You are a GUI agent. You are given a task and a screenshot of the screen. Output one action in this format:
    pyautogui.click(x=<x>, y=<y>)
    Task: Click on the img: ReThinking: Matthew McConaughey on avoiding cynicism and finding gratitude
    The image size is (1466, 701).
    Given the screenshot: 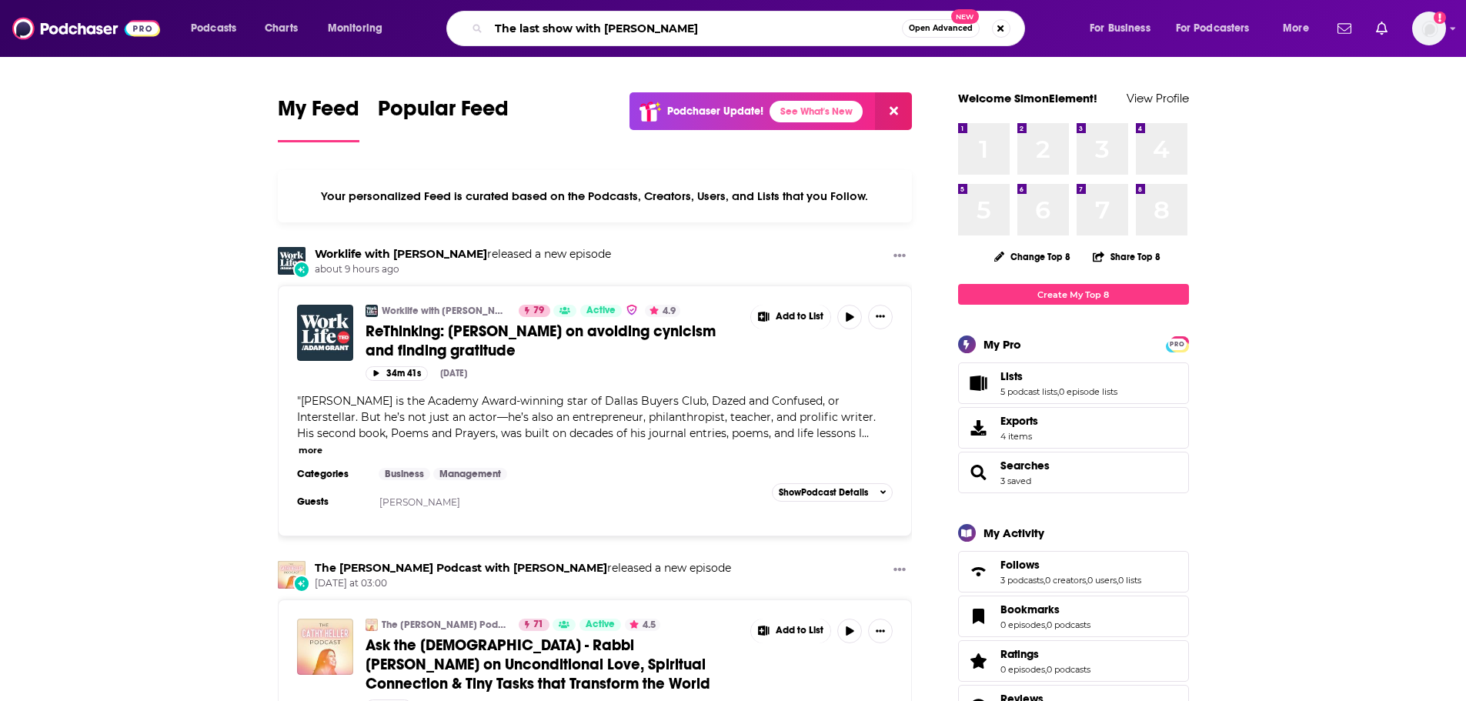 What is the action you would take?
    pyautogui.click(x=325, y=332)
    